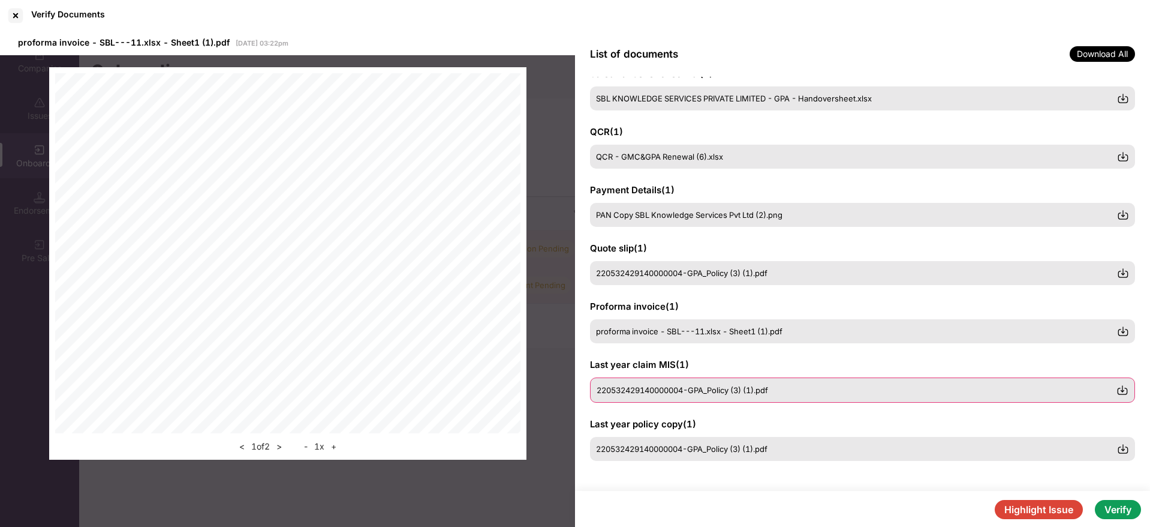 This screenshot has height=527, width=1150. I want to click on span: Proforma invoice ( 1 ), so click(635, 306).